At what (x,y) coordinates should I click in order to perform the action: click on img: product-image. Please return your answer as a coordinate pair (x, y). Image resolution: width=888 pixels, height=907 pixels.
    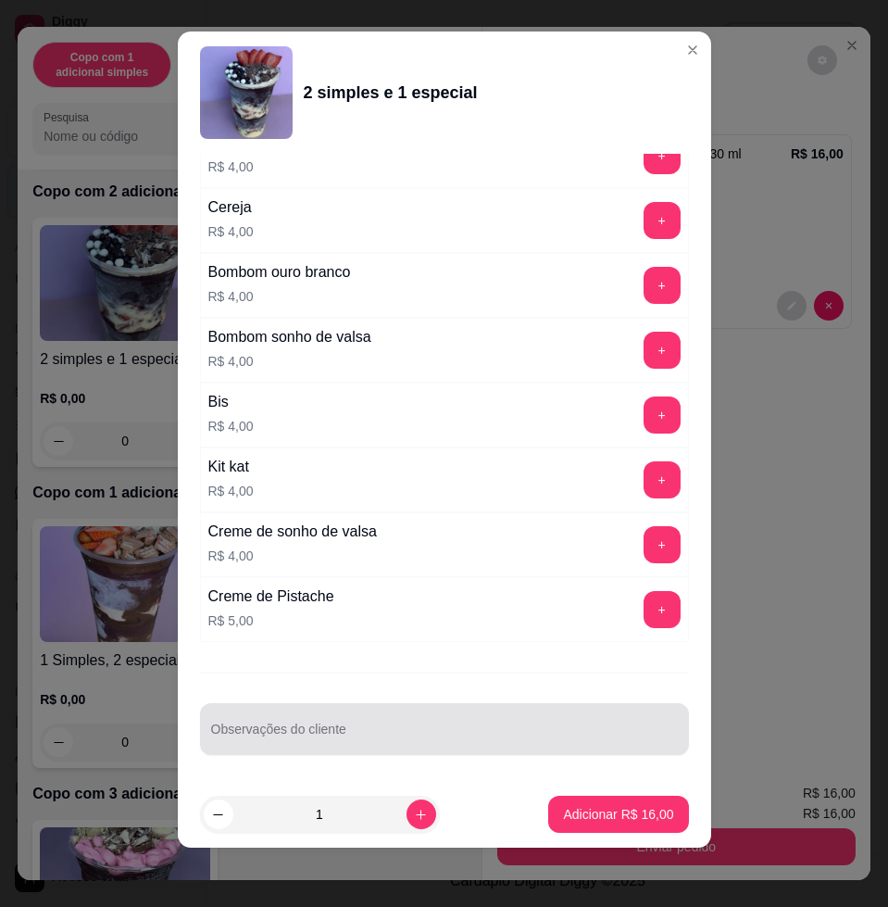
    Looking at the image, I should click on (246, 93).